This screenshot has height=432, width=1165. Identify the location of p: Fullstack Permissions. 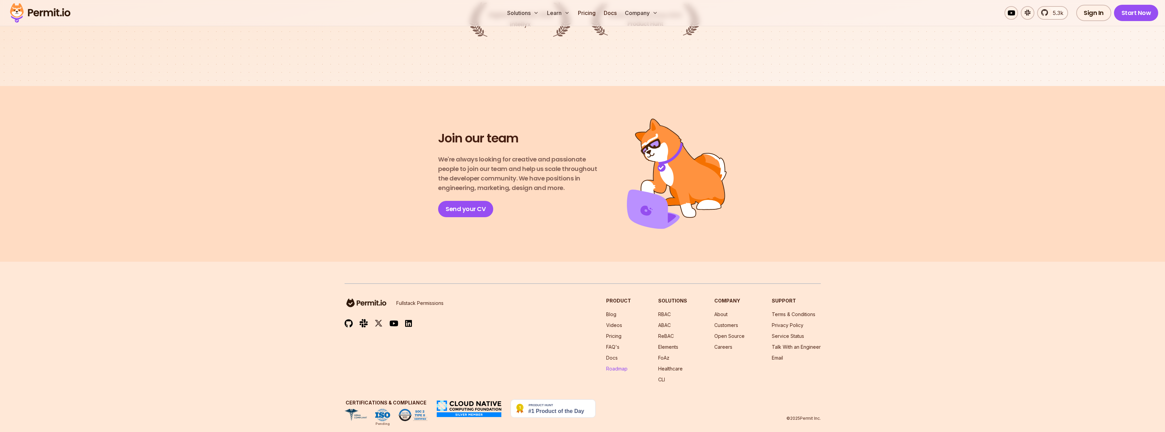
(420, 303).